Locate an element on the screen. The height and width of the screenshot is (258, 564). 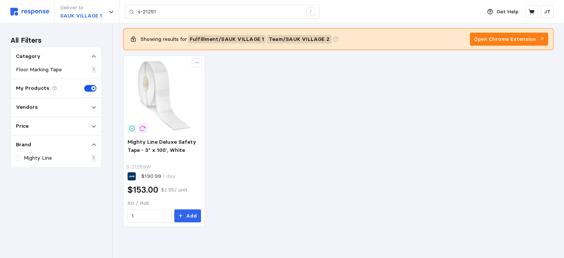
button: Open Chrome Extension is located at coordinates (509, 39).